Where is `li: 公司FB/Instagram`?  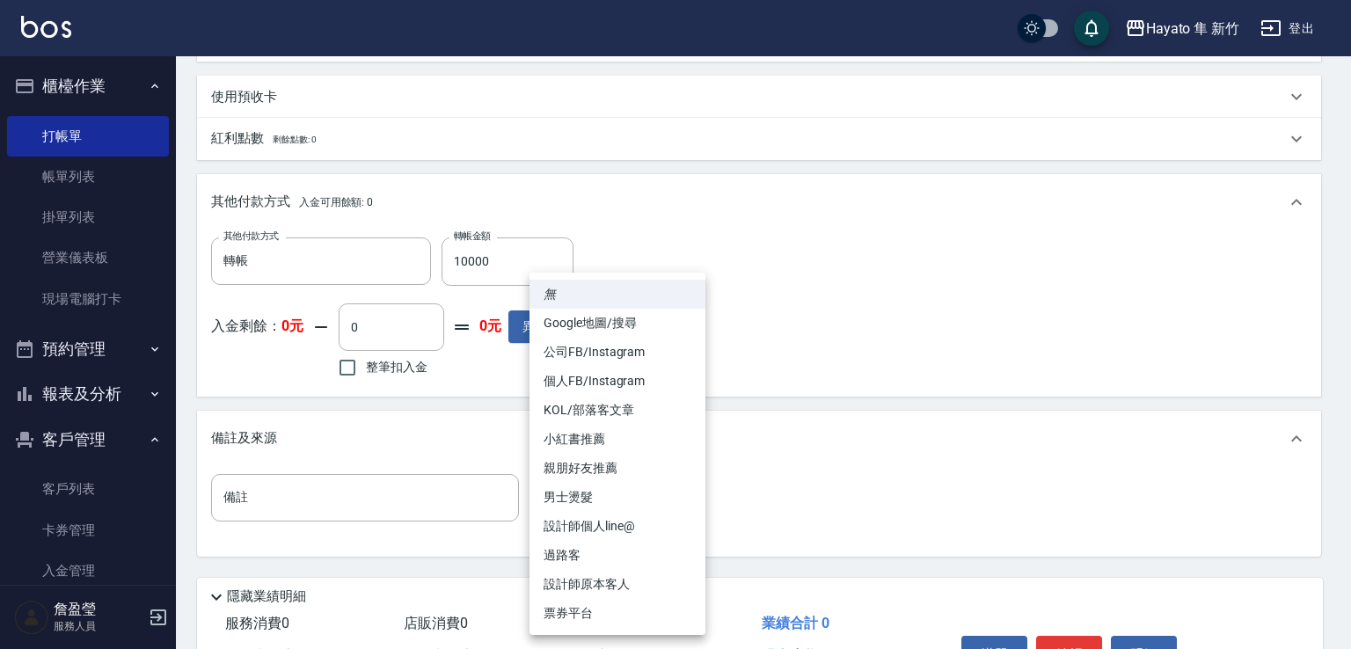 li: 公司FB/Instagram is located at coordinates (617, 352).